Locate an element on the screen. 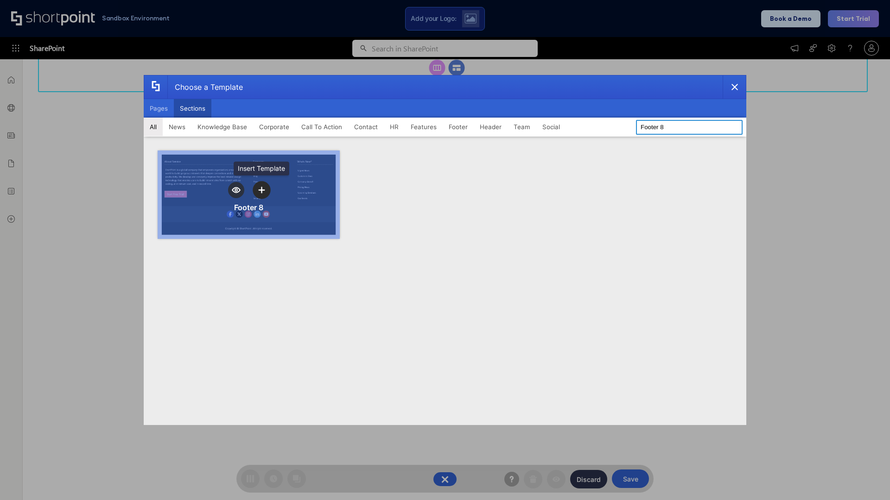  button: HR is located at coordinates (394, 127).